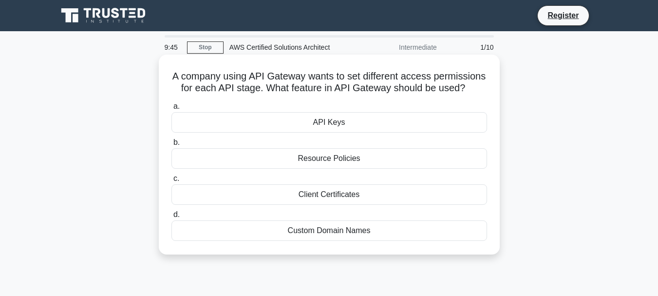 This screenshot has height=296, width=658. I want to click on h5: A company using API Gateway wants to set different access permissions for each API stage. What fe..., so click(329, 82).